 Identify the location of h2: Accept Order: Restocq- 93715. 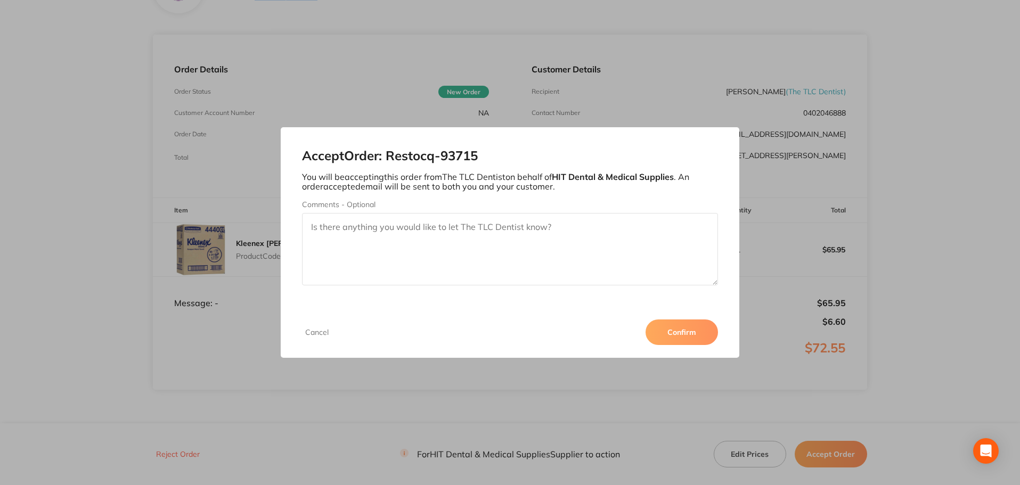
(510, 156).